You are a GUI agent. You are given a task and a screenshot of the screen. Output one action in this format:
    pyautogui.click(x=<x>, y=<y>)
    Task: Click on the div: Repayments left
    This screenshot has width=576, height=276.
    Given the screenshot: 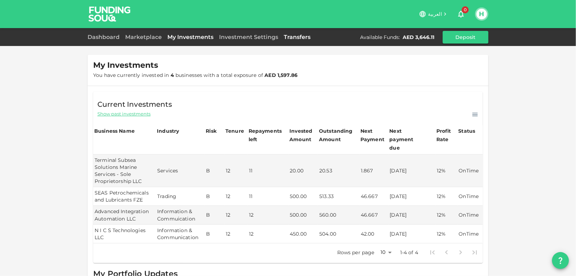 What is the action you would take?
    pyautogui.click(x=266, y=135)
    